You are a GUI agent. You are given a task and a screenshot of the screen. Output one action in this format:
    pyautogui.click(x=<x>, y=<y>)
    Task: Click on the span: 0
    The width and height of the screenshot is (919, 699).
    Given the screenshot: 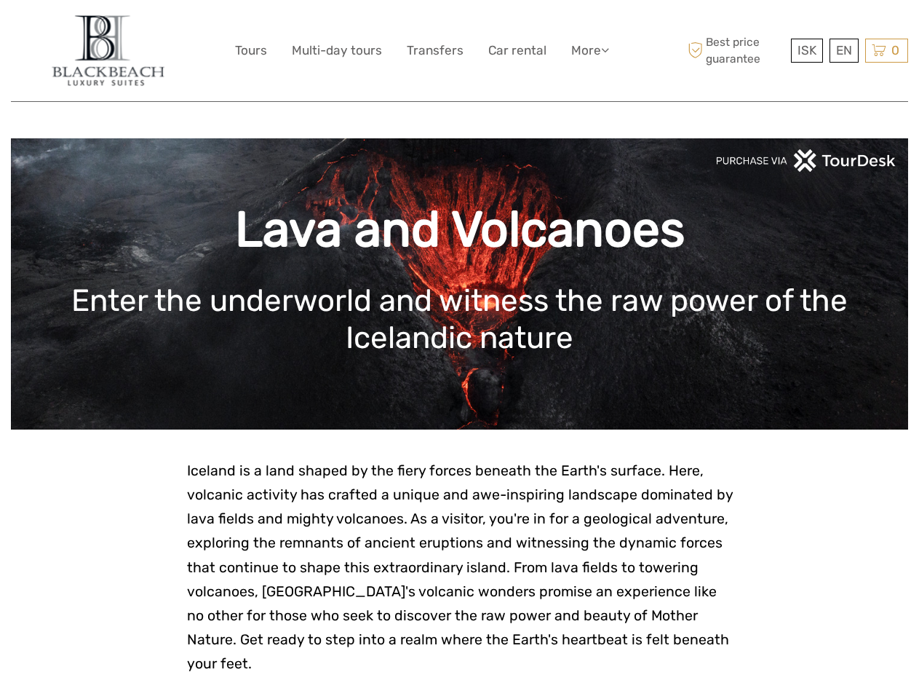 What is the action you would take?
    pyautogui.click(x=895, y=50)
    